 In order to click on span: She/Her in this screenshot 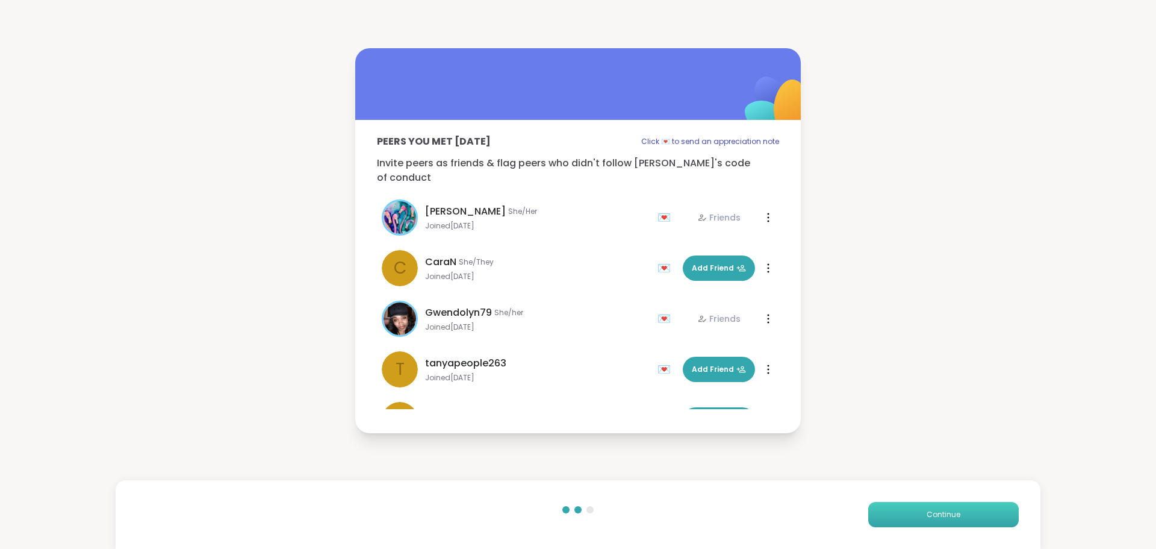, I will do `click(523, 211)`.